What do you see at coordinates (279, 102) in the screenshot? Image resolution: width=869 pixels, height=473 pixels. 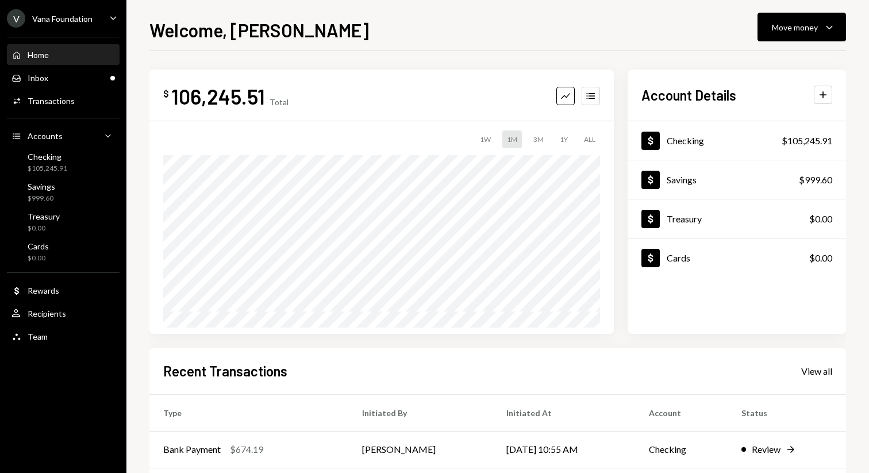 I see `div: Total` at bounding box center [279, 102].